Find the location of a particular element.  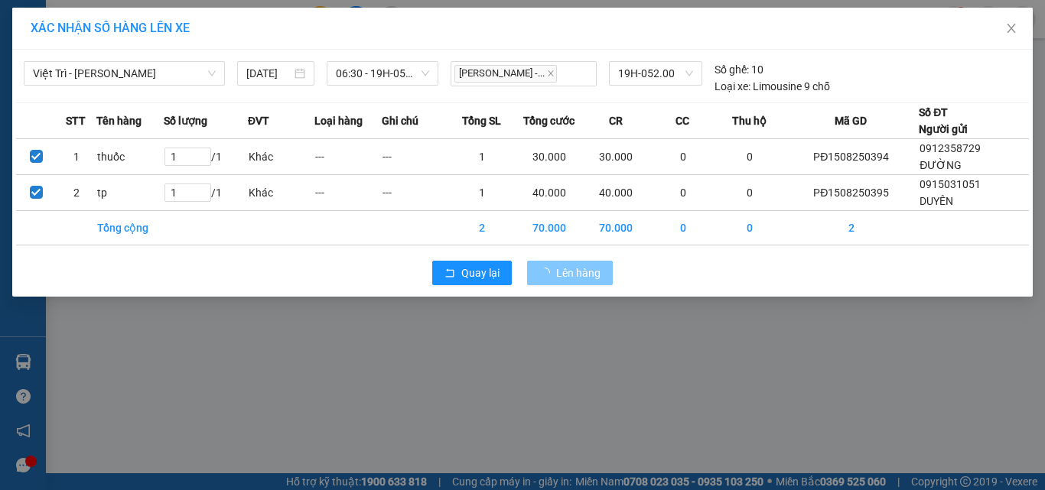

span: Loại hàng is located at coordinates (338, 121).